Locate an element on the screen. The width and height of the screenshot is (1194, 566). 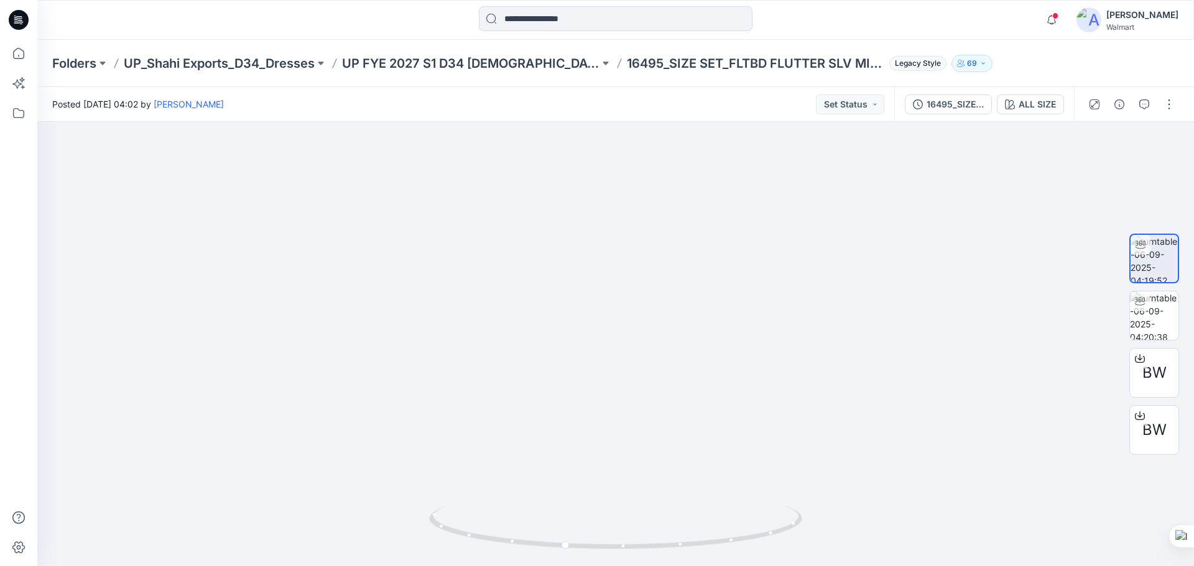
p: 16495_SIZE SET_FLTBD FLUTTER SLV MIDI DRESS is located at coordinates (755, 63).